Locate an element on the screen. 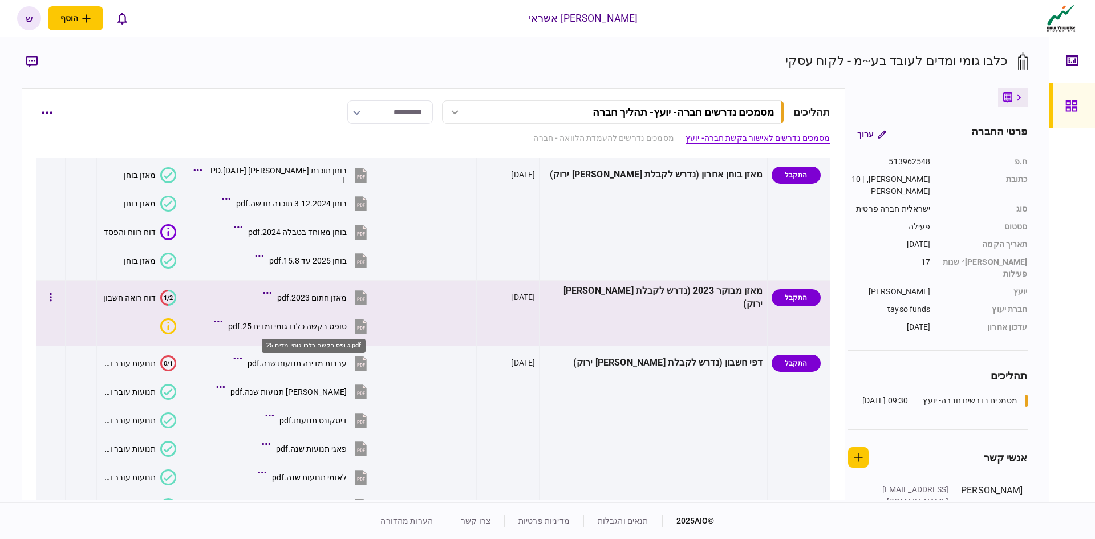  button: ערוך is located at coordinates (871, 134).